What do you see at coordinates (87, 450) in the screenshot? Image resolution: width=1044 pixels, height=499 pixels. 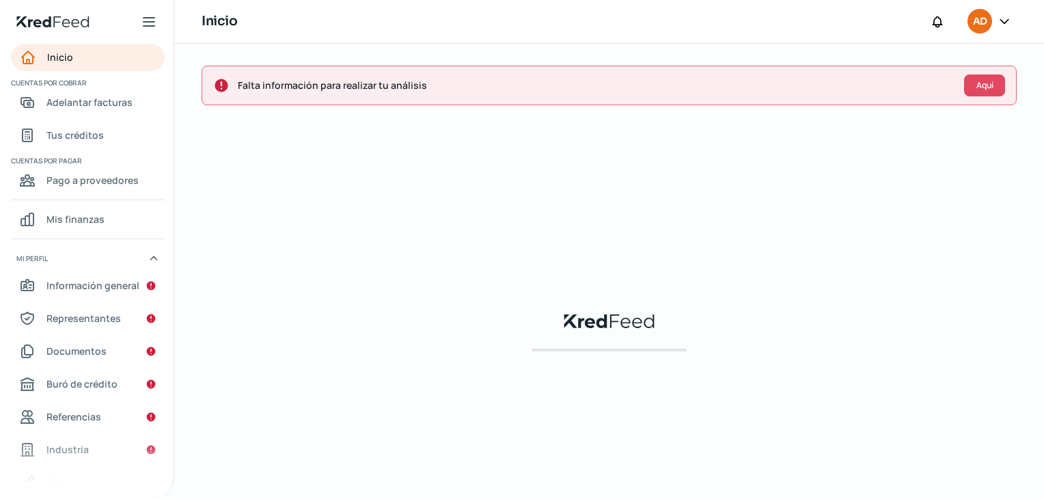 I see `a: Industria` at bounding box center [87, 450].